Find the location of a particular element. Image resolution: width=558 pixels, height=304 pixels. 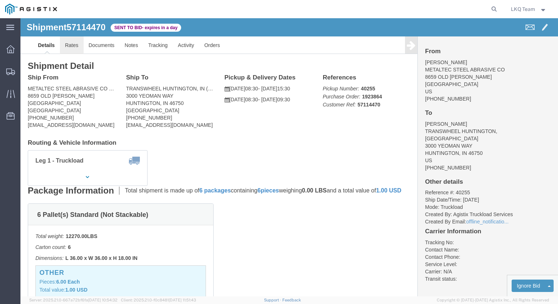

a: Support is located at coordinates (273, 300).